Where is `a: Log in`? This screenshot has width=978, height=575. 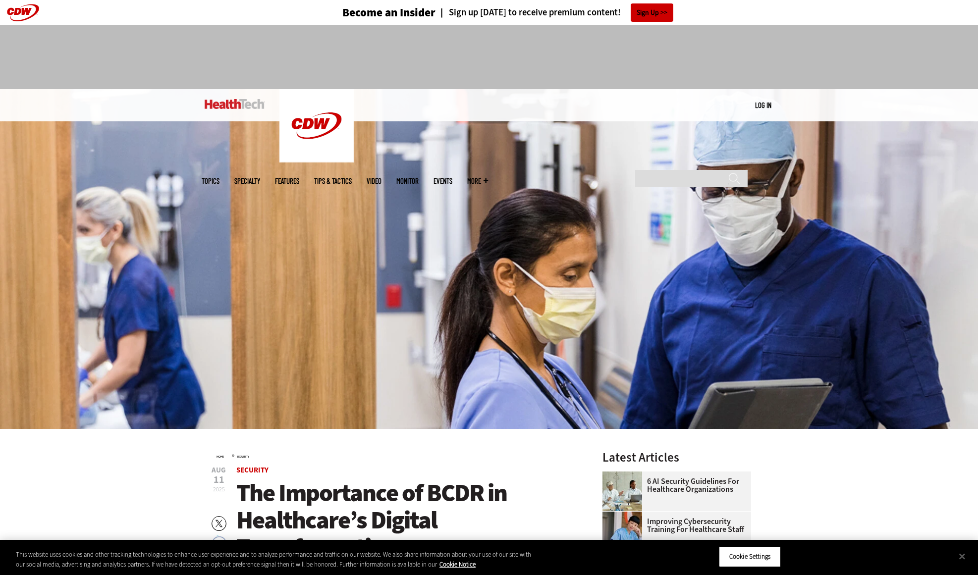
a: Log in is located at coordinates (763, 105).